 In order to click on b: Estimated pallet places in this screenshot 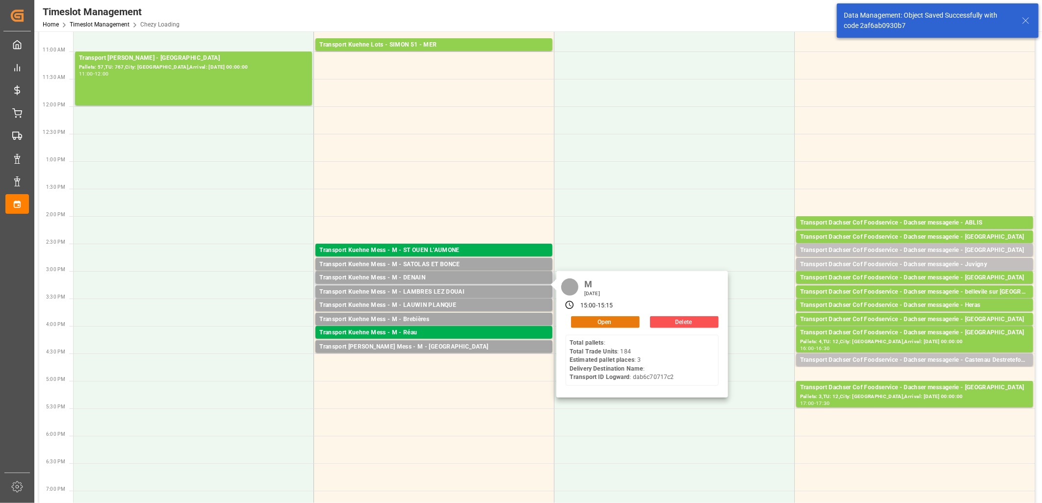, I will do `click(602, 360)`.